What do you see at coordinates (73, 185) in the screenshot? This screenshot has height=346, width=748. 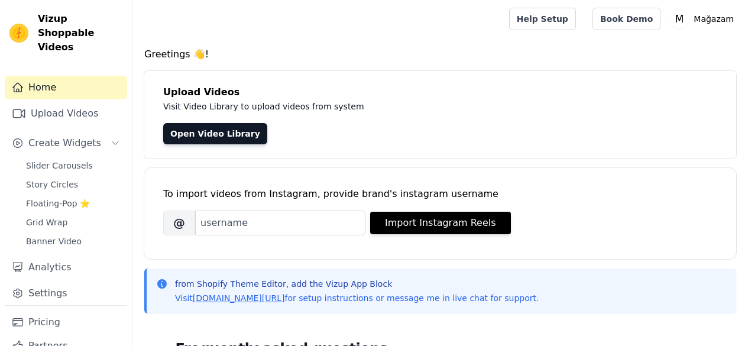 I see `a: Story Circles` at bounding box center [73, 185].